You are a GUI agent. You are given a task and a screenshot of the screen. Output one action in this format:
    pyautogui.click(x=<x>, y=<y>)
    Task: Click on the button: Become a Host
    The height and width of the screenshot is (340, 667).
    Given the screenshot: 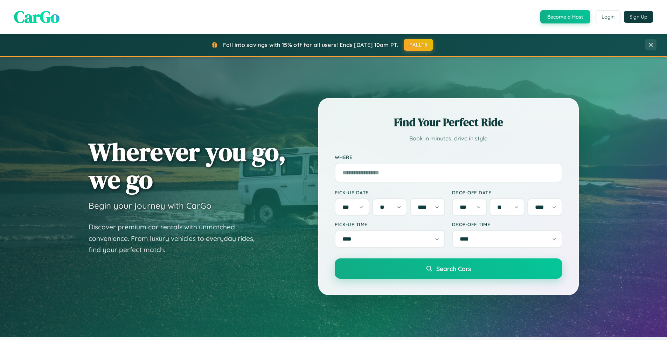 What is the action you would take?
    pyautogui.click(x=565, y=17)
    